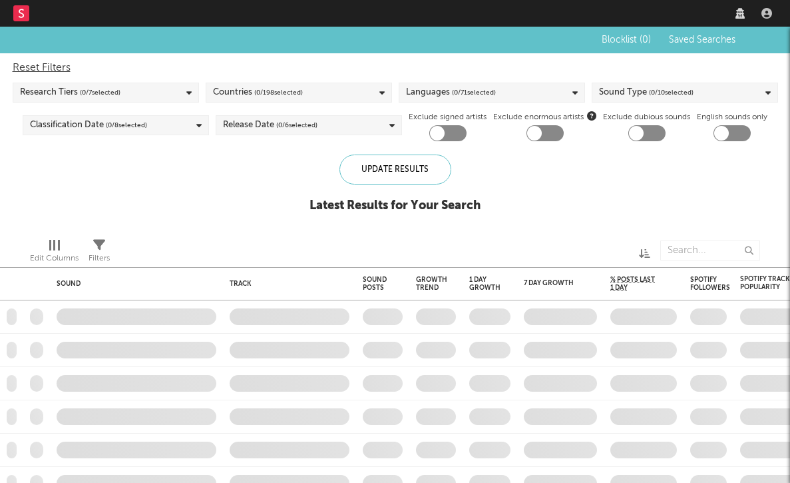 This screenshot has width=790, height=483. I want to click on div: Spotify Followers, so click(710, 284).